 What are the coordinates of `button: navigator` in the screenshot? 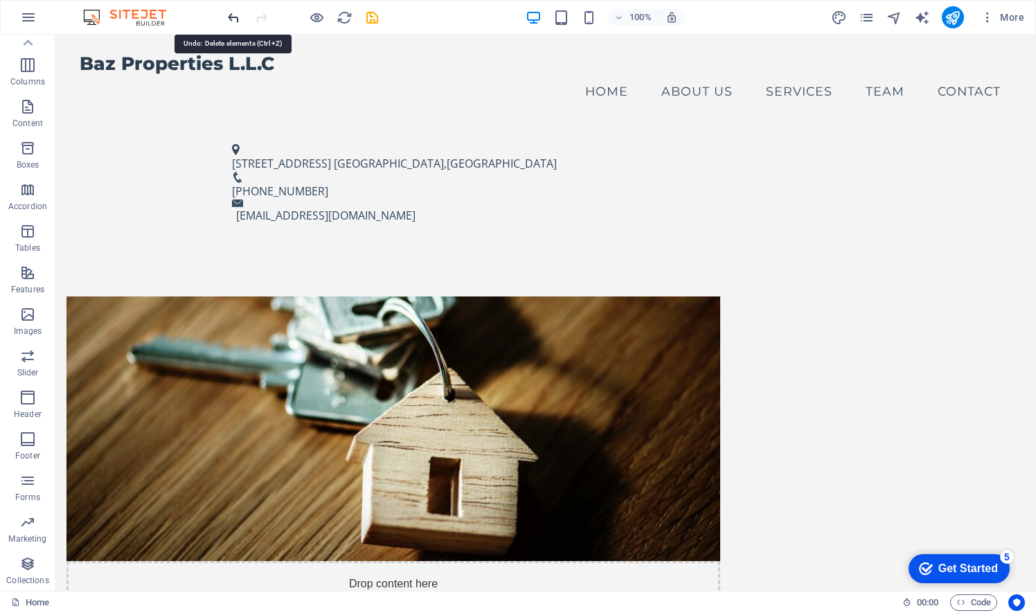 It's located at (895, 17).